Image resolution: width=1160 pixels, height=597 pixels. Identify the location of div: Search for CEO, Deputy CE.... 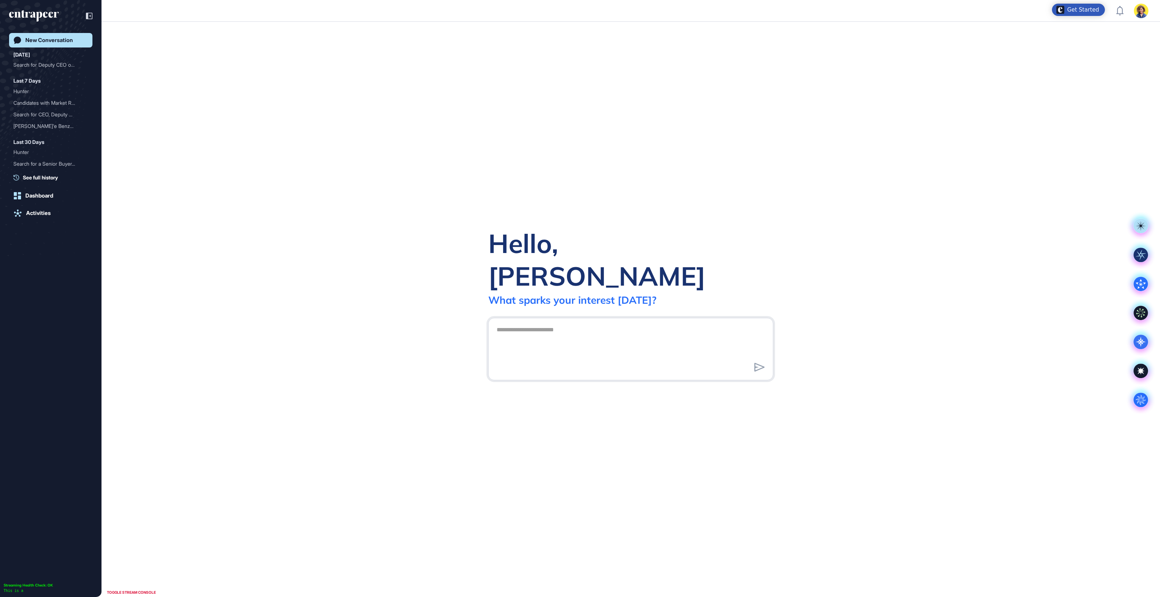
(48, 115).